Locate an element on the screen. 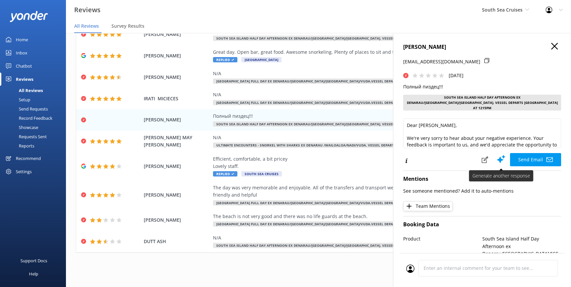 The height and width of the screenshot is (287, 571). p: Полный пиздец!!! is located at coordinates (482, 87).